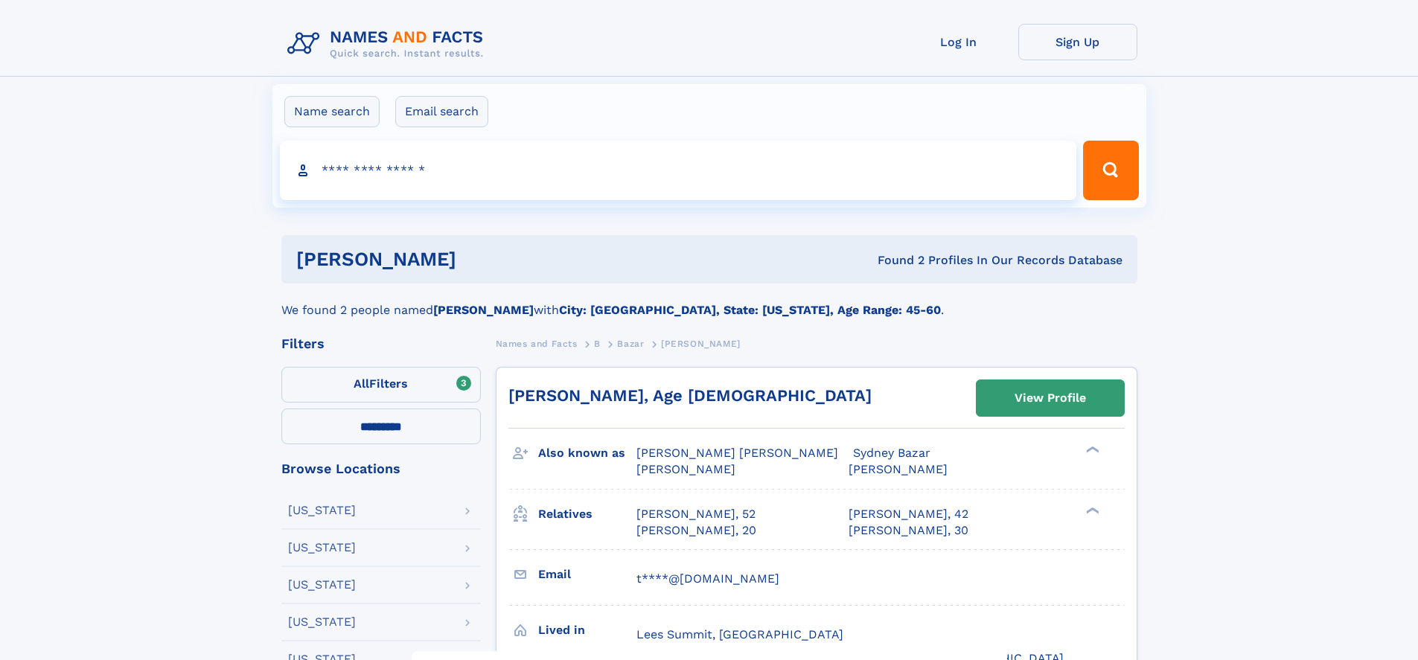  What do you see at coordinates (631, 343) in the screenshot?
I see `a: Bazar` at bounding box center [631, 343].